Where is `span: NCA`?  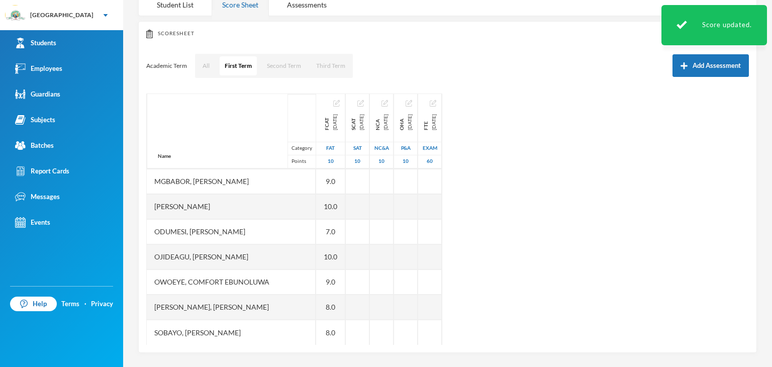
span: NCA is located at coordinates (378, 122).